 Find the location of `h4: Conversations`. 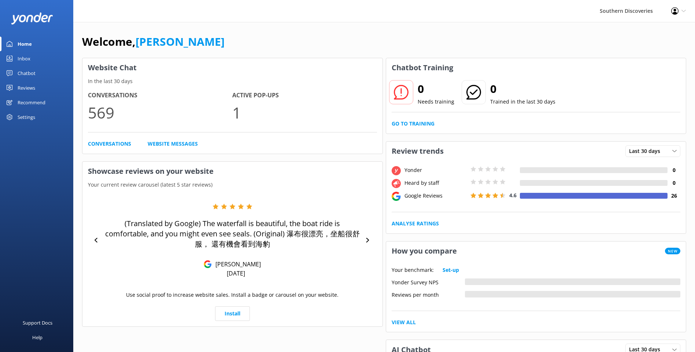

h4: Conversations is located at coordinates (160, 96).